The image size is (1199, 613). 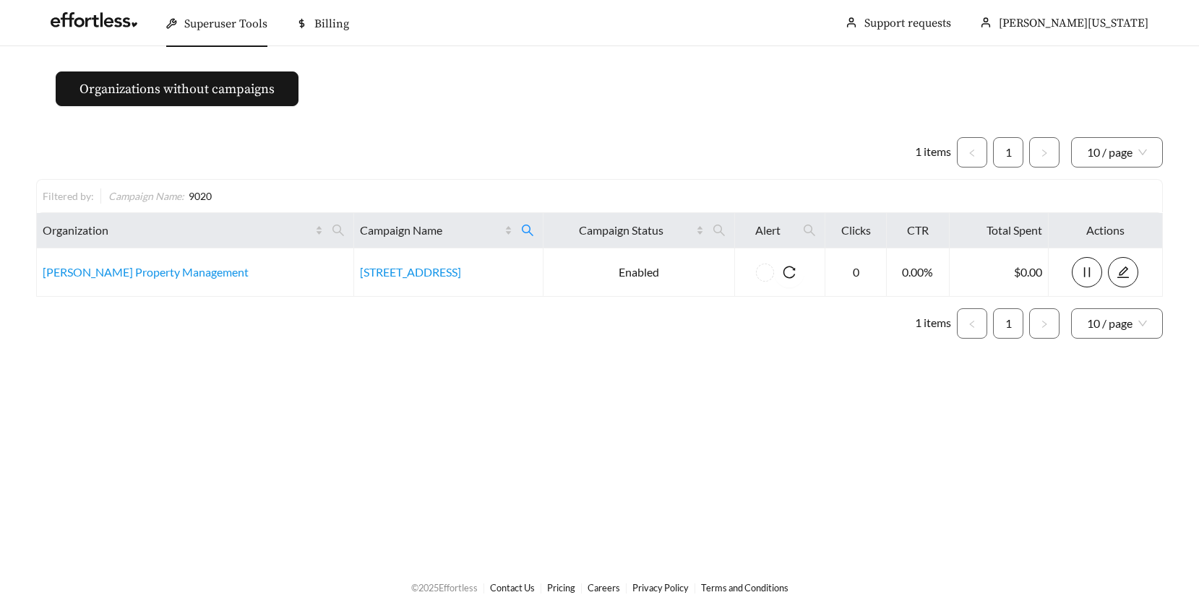 What do you see at coordinates (1087, 272) in the screenshot?
I see `span: pause` at bounding box center [1087, 272].